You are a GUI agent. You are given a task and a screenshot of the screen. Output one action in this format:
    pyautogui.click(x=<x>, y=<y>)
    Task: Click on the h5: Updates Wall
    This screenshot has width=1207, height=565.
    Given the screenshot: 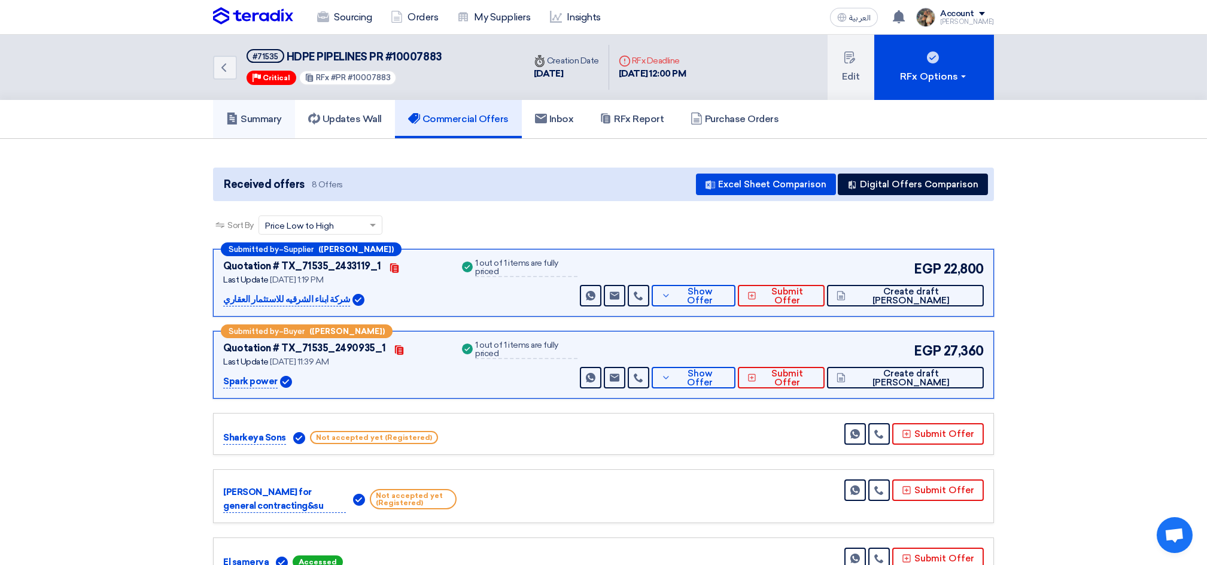 What is the action you would take?
    pyautogui.click(x=345, y=119)
    